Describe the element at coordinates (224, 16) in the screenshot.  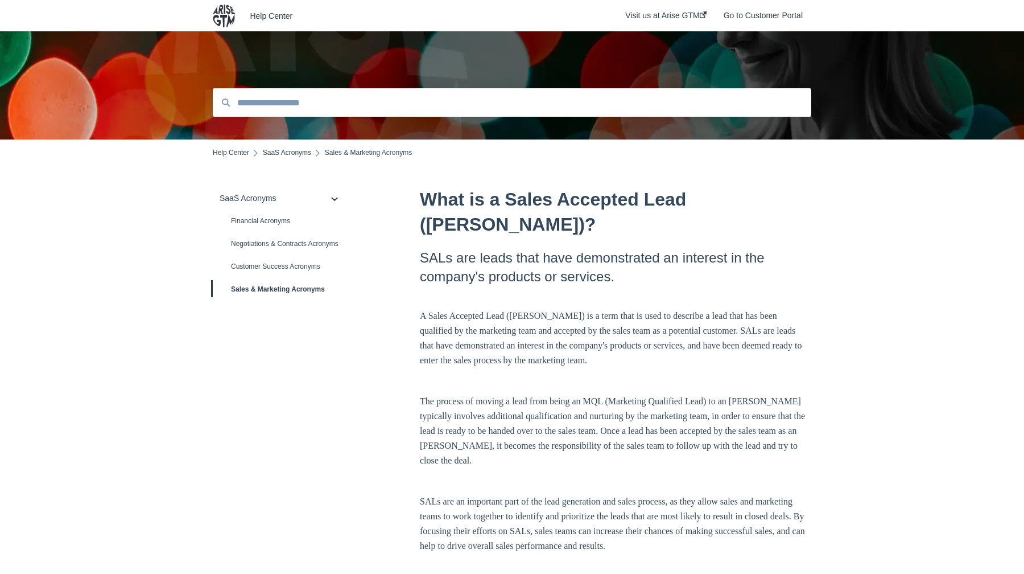
I see `img: company logo` at that location.